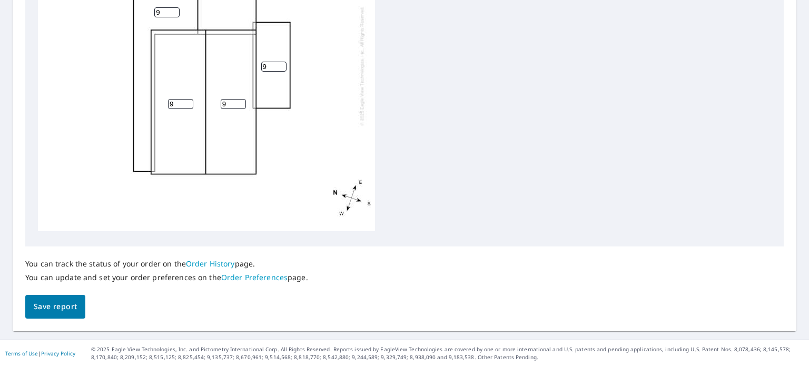 This screenshot has width=809, height=366. Describe the element at coordinates (22, 354) in the screenshot. I see `a: Terms of Use` at that location.